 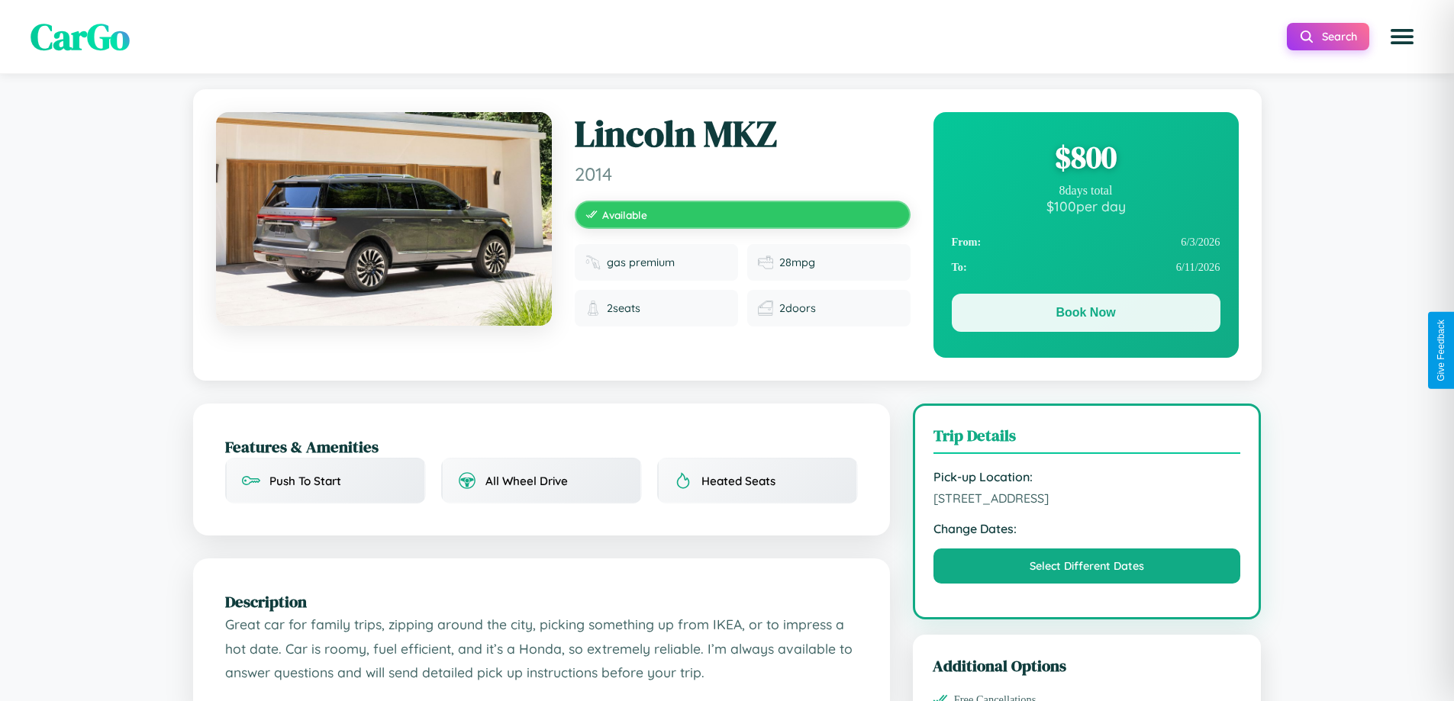 I want to click on button: Search, so click(x=1328, y=37).